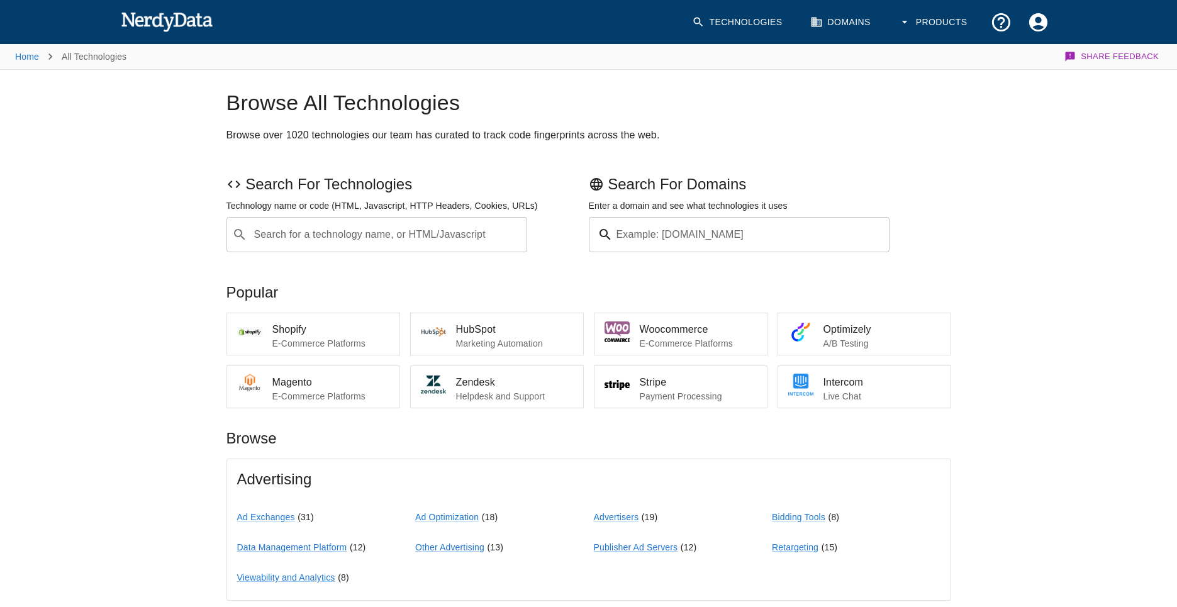 Image resolution: width=1177 pixels, height=607 pixels. I want to click on a: MagentoE-Commerce Platforms, so click(313, 387).